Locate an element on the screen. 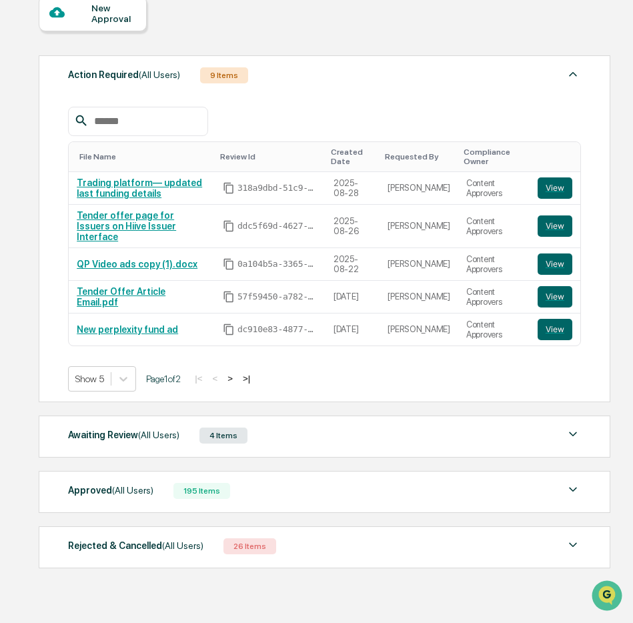  span: Preclearance is located at coordinates (56, 175).